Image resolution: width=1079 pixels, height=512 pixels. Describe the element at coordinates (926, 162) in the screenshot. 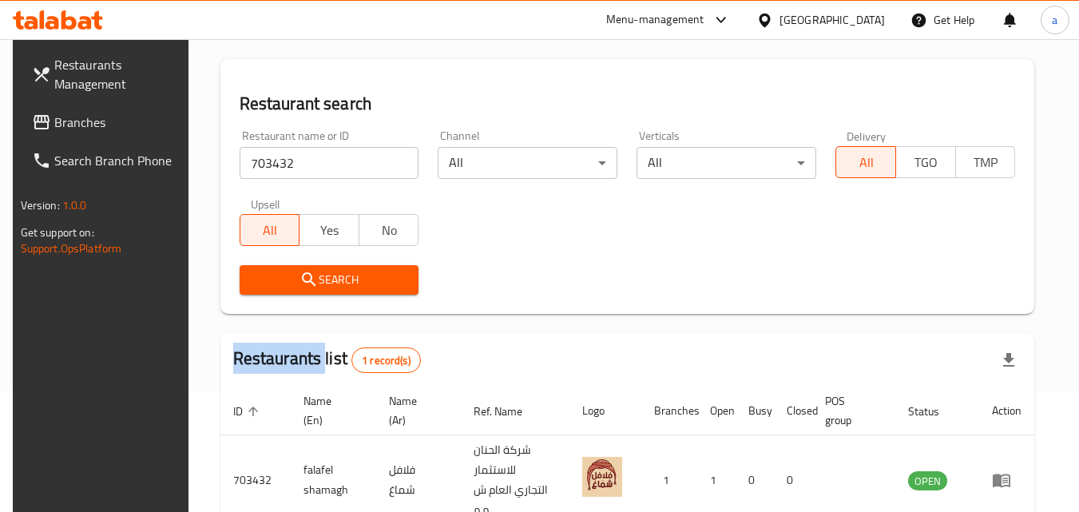

I see `button: TGO` at that location.